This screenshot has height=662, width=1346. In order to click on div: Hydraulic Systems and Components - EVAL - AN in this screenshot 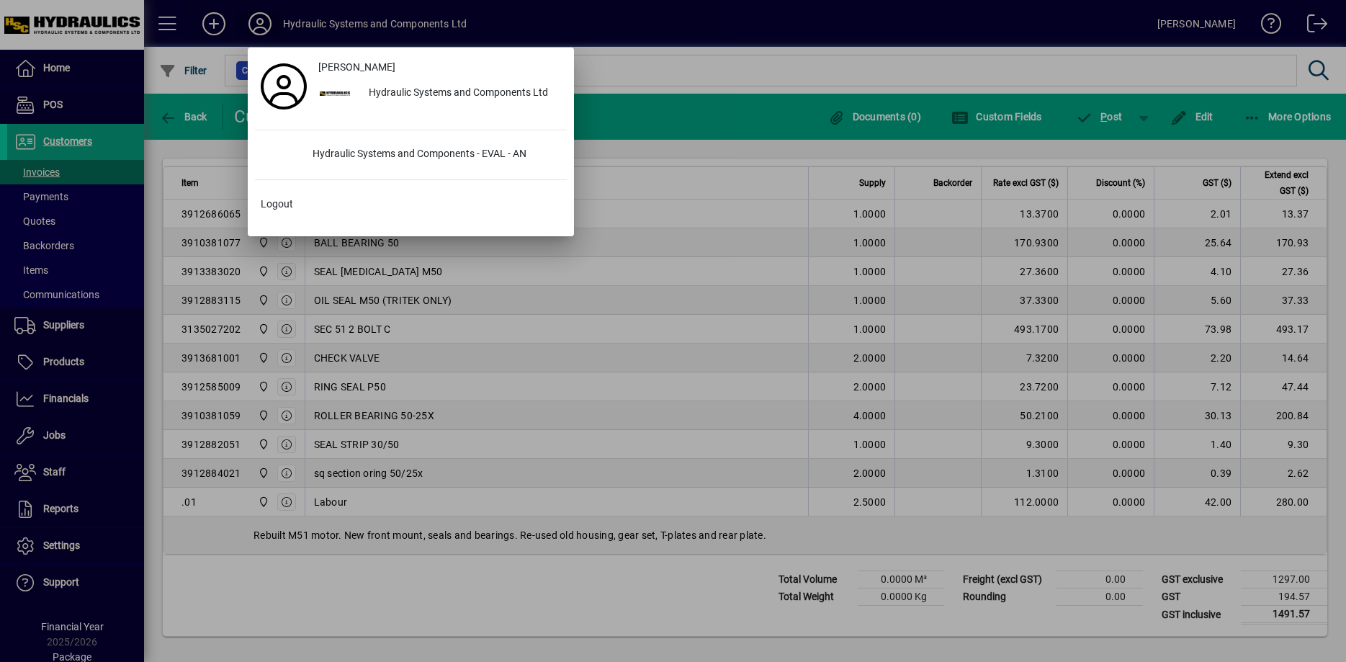, I will do `click(433, 155)`.